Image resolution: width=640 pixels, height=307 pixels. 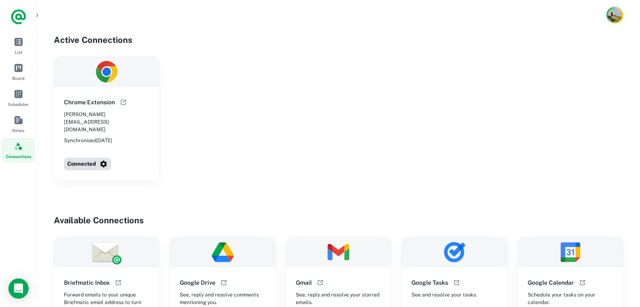 What do you see at coordinates (19, 288) in the screenshot?
I see `div: Load Chat` at bounding box center [19, 288].